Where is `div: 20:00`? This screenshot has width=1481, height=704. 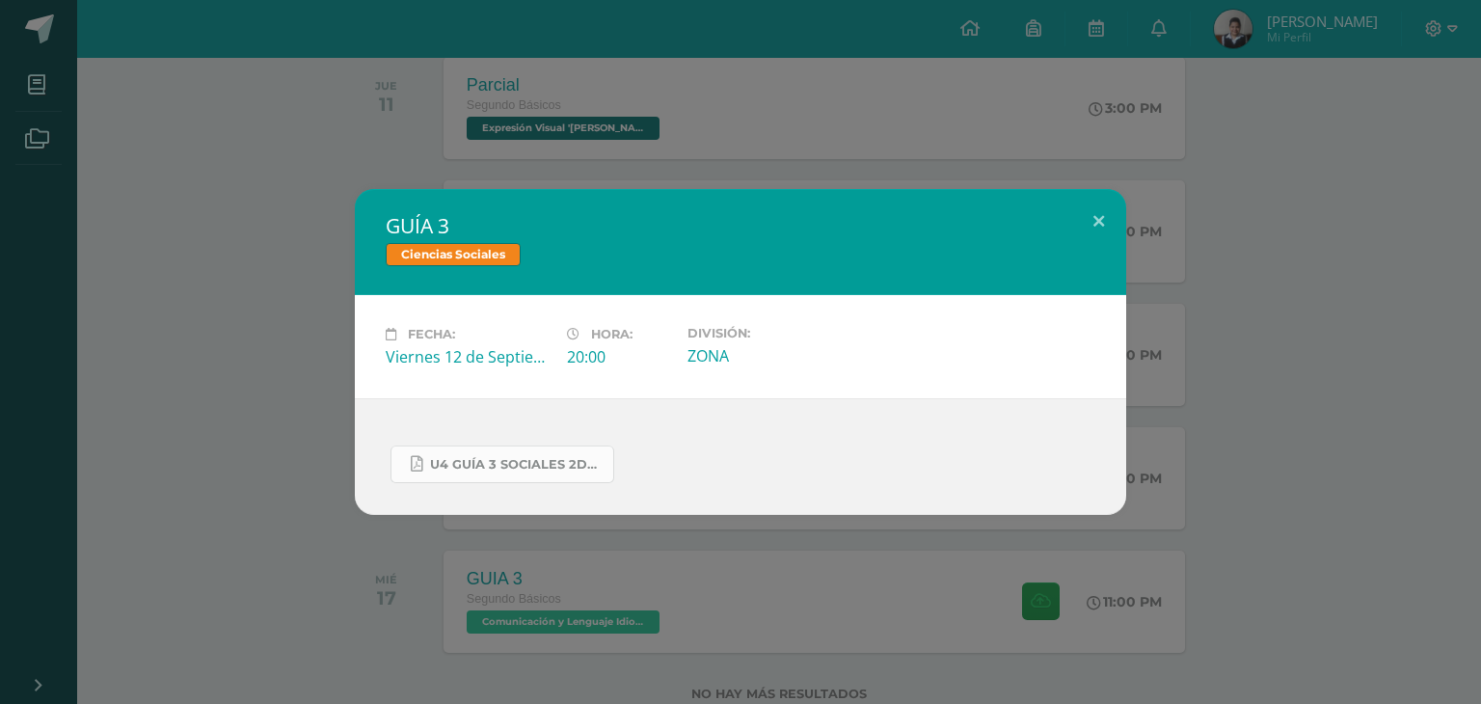
div: 20:00 is located at coordinates (619, 357).